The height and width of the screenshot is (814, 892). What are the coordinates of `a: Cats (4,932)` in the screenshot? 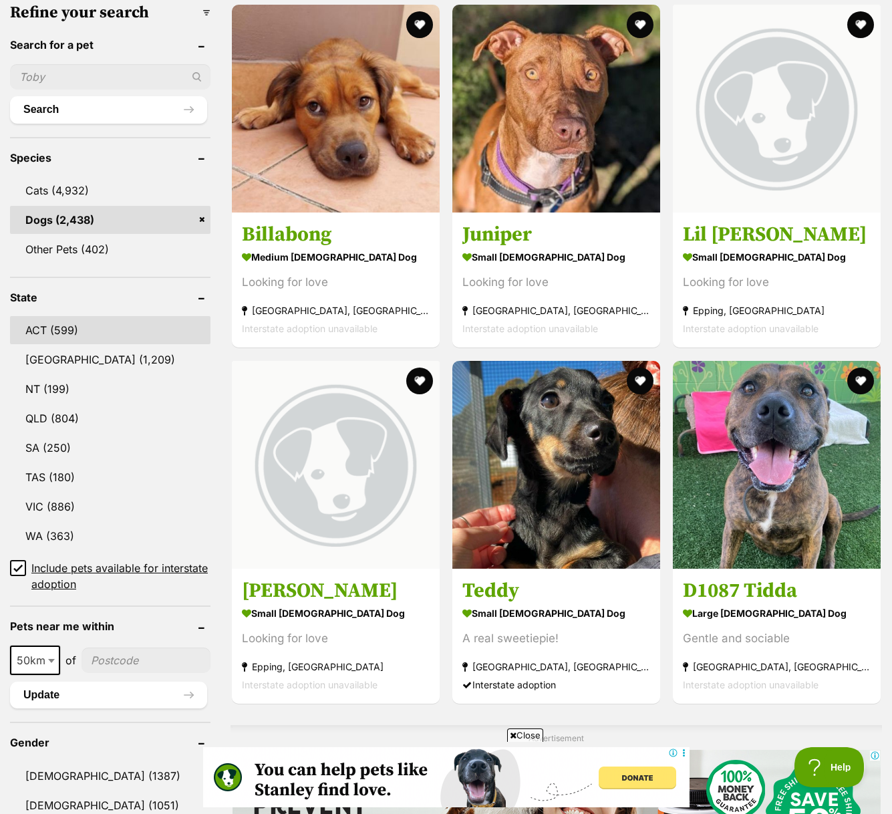 It's located at (110, 190).